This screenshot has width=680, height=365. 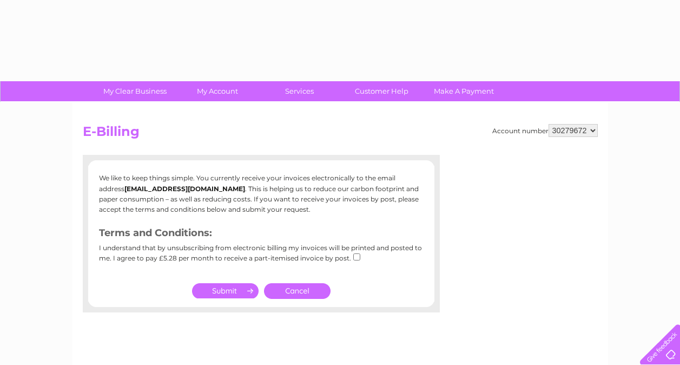 What do you see at coordinates (261, 257) in the screenshot?
I see `div: I understand that by unsubscribing from electronic billing my invoices will be printed and posted...` at bounding box center [261, 257].